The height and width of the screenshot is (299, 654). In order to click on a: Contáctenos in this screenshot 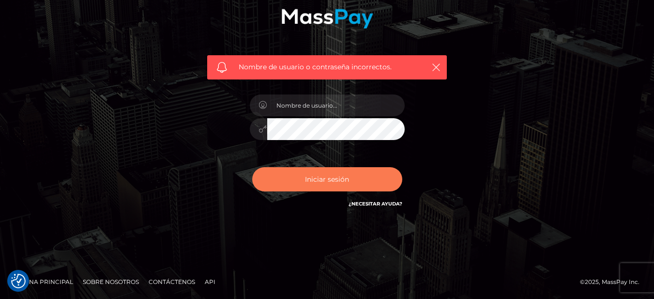, I will do `click(172, 281)`.